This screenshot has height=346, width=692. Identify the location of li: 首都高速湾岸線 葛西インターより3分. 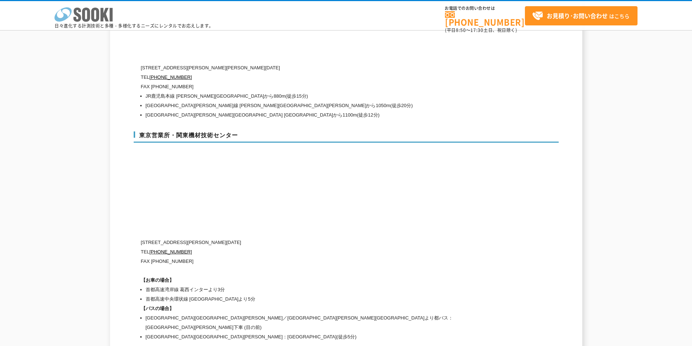
(317, 290).